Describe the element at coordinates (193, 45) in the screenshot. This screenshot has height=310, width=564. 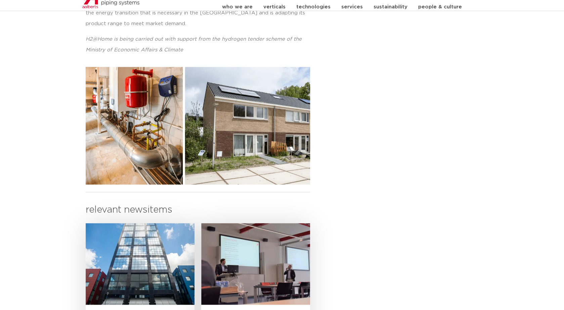
I see `em: H2@Home is being carried out with support from the hydrogen tender scheme of the Ministry of Econ...` at that location.